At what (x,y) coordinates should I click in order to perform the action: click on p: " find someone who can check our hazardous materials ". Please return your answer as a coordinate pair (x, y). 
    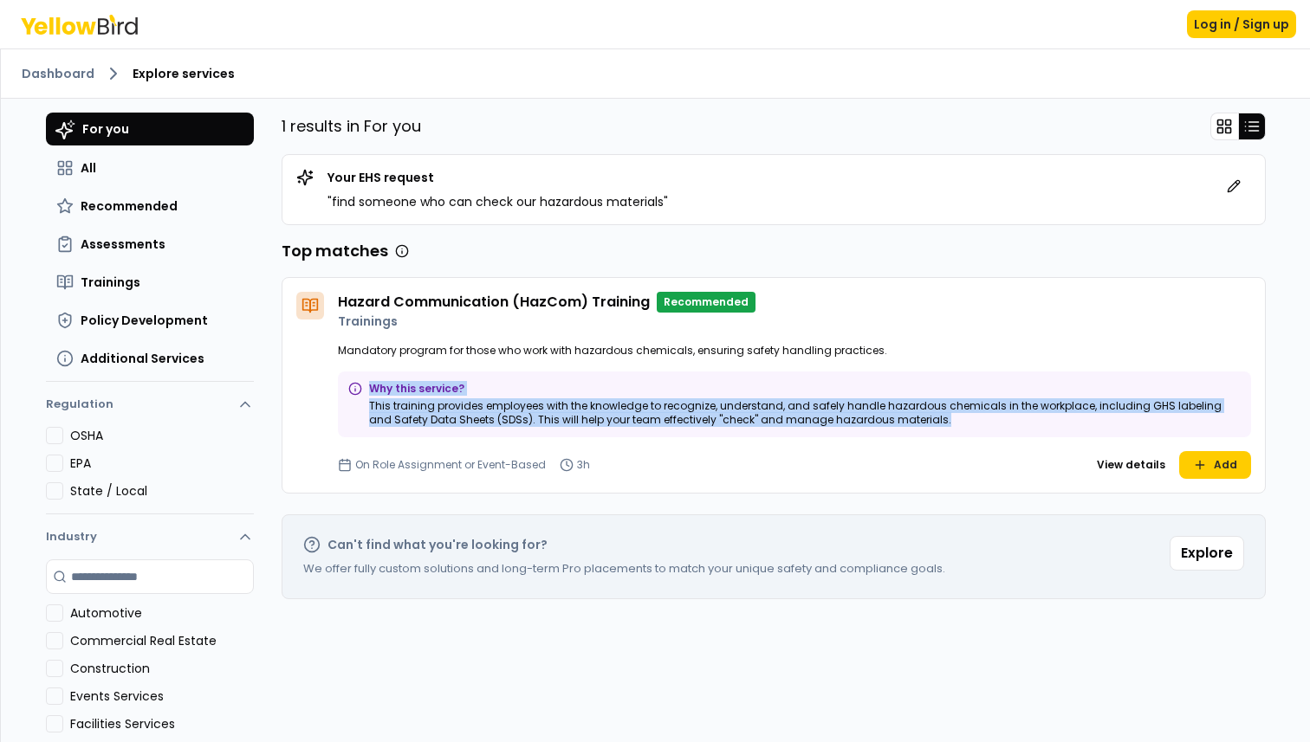
    Looking at the image, I should click on (497, 202).